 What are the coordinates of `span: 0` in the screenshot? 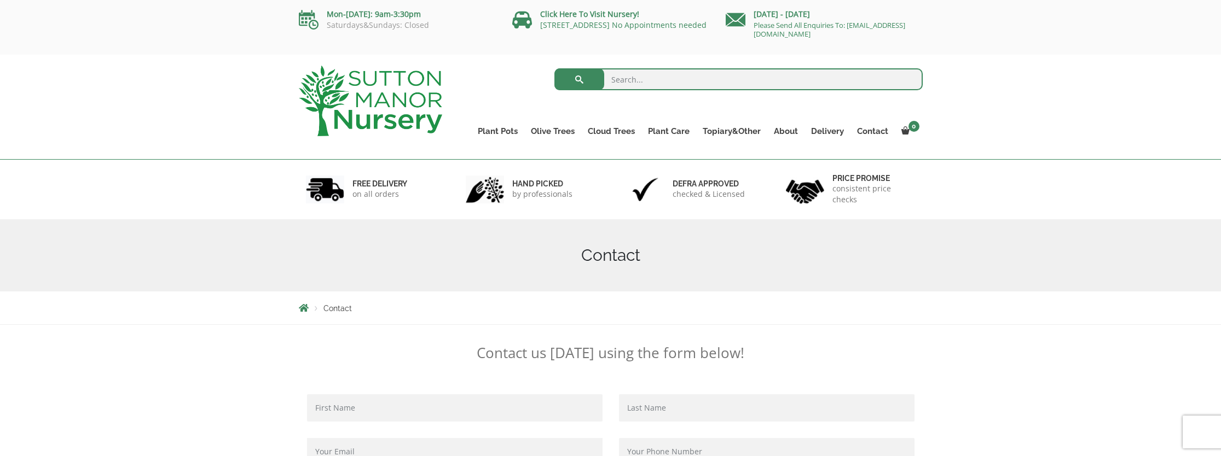 It's located at (914, 126).